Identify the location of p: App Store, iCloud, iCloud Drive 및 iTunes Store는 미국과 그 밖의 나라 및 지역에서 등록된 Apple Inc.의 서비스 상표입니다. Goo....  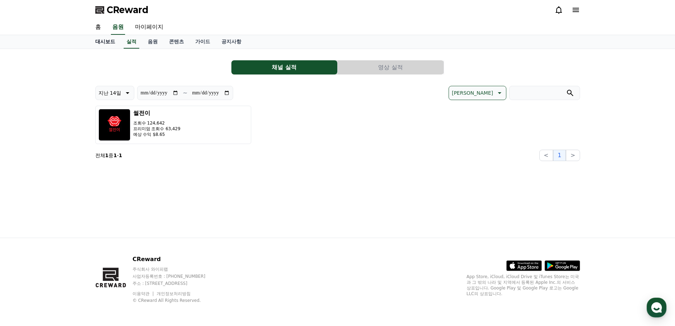
(524, 285).